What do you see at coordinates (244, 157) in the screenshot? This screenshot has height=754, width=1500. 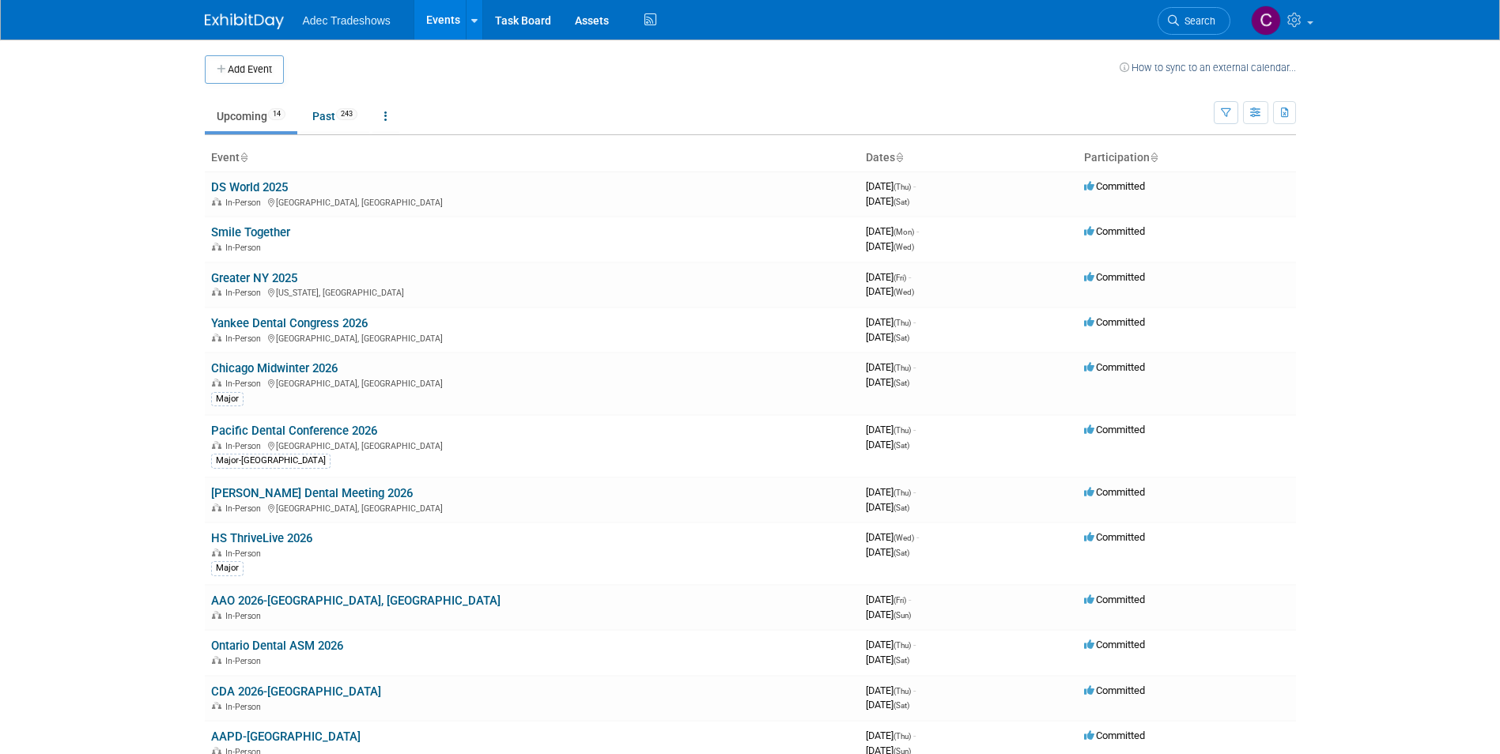 I see `a: Sort by Event Name` at bounding box center [244, 157].